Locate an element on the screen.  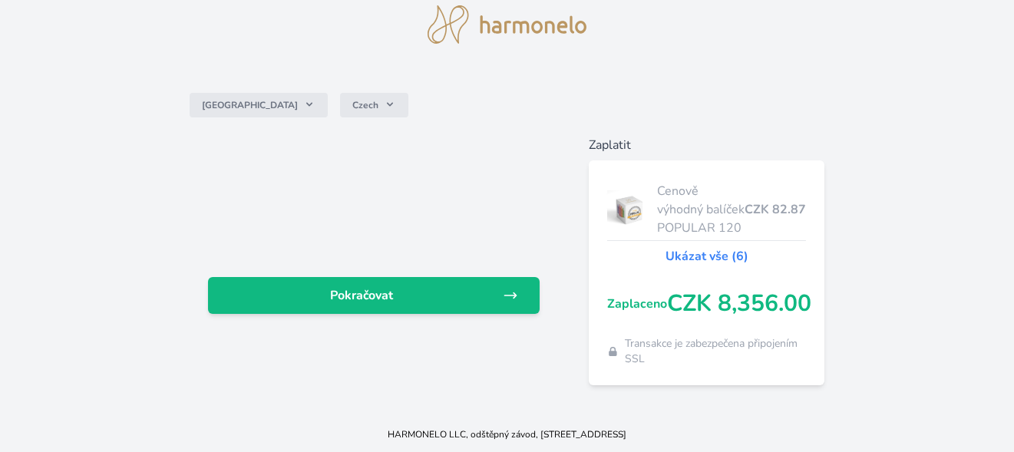
a: Pokračovat is located at coordinates (374, 296).